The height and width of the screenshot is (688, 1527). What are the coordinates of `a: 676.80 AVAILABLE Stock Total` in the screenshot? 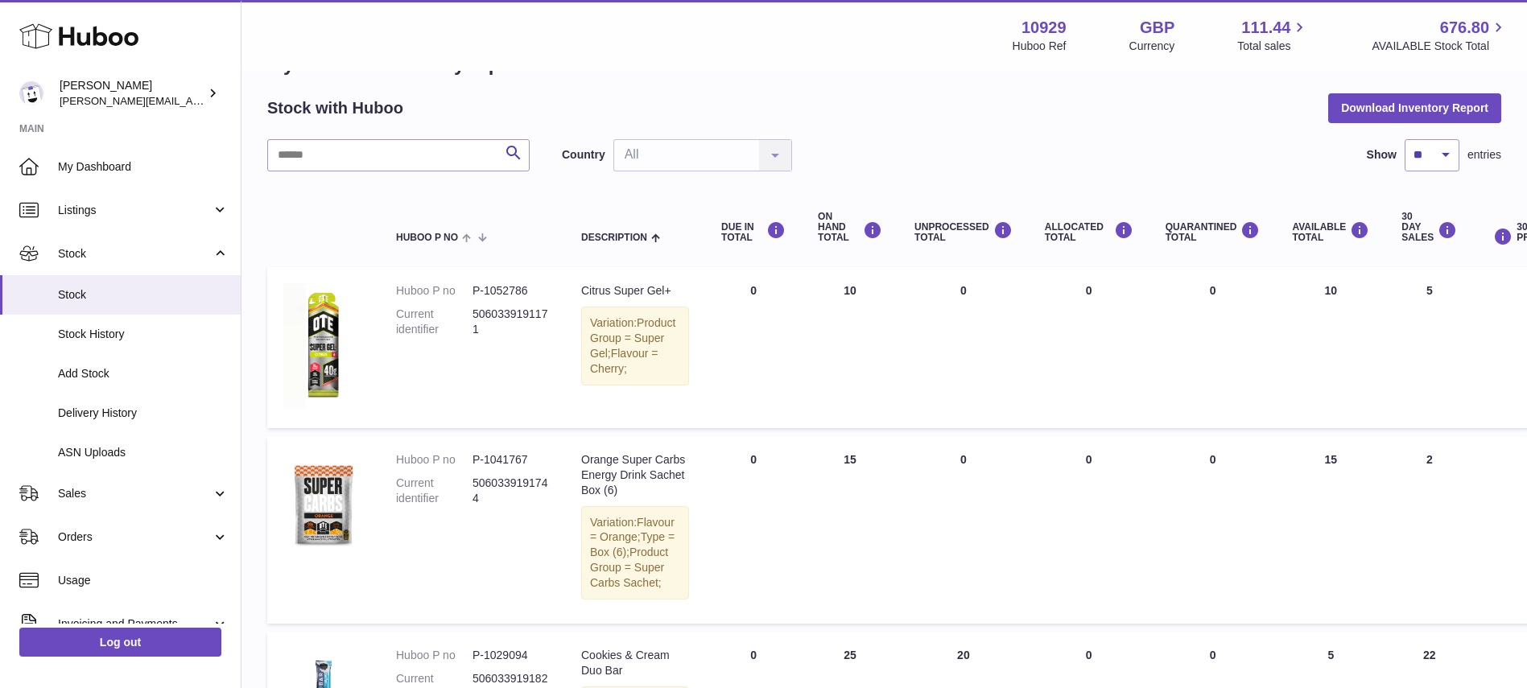 It's located at (1439, 35).